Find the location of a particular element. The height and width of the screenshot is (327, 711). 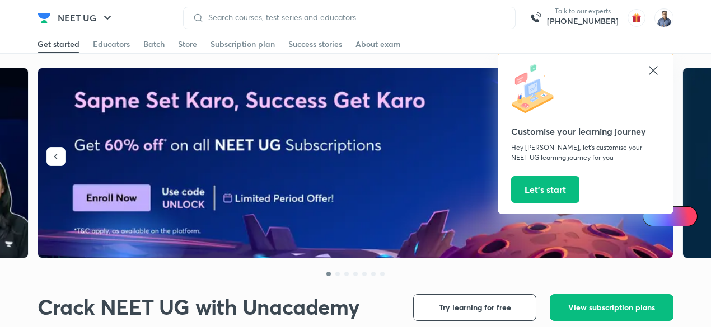

div: Educators is located at coordinates (111, 44).